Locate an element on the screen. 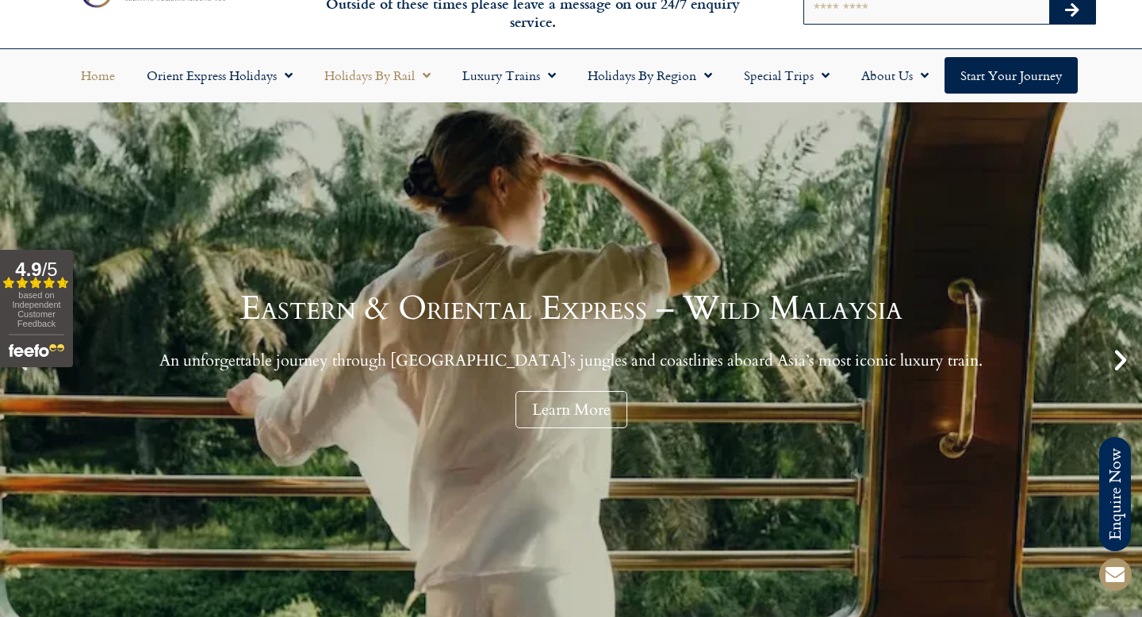 This screenshot has width=1142, height=617. a: Orient Express Holidays is located at coordinates (220, 75).